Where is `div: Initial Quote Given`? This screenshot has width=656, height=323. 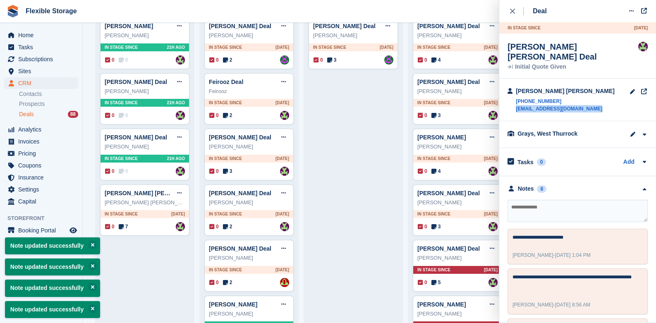
div: Initial Quote Given is located at coordinates (573, 67).